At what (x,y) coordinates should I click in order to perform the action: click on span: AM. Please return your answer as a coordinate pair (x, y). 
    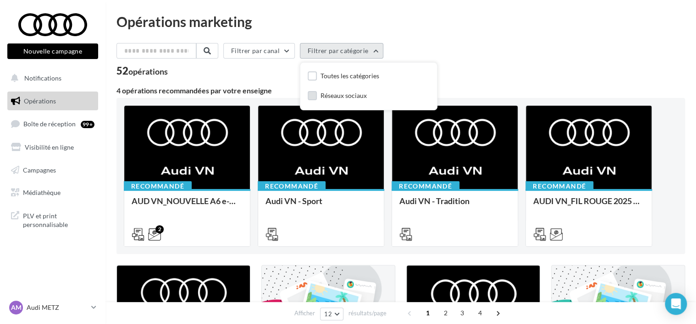
    Looking at the image, I should click on (16, 308).